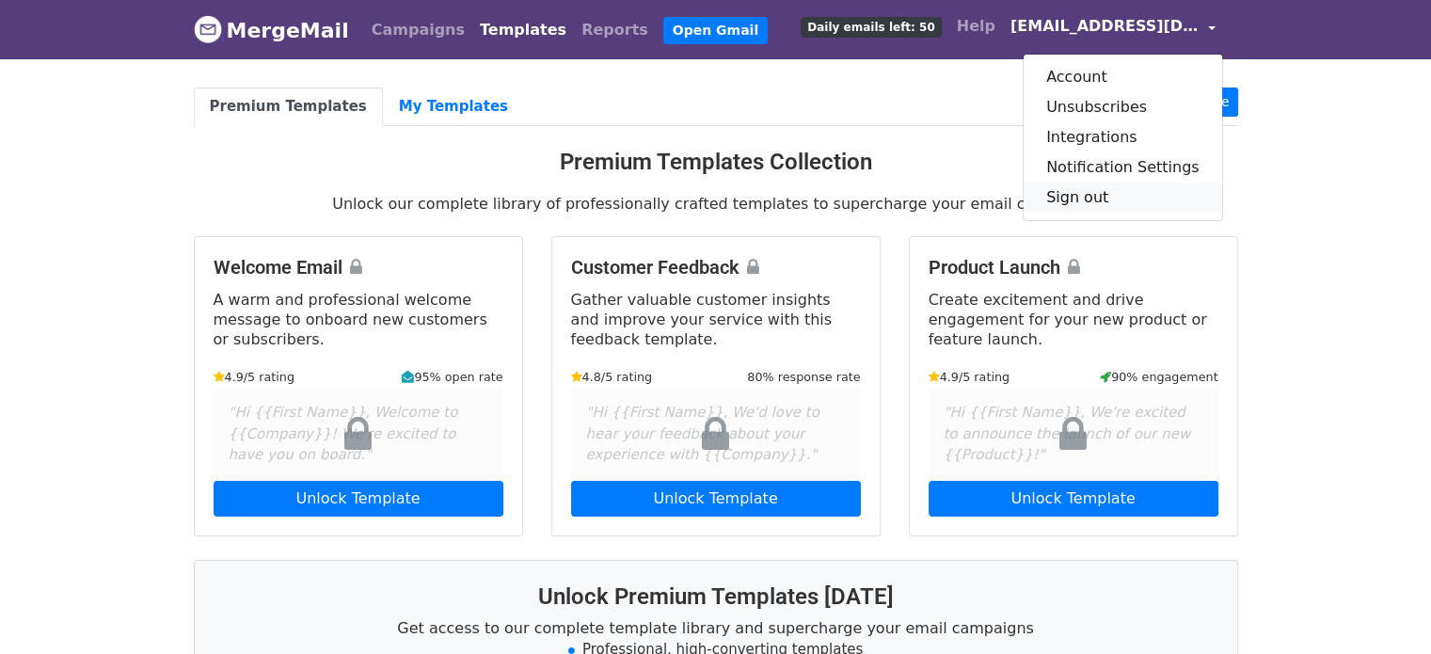 The image size is (1431, 654). What do you see at coordinates (1074, 319) in the screenshot?
I see `p: Create excitement and drive engagement for your new product or feature launch.` at bounding box center [1074, 319].